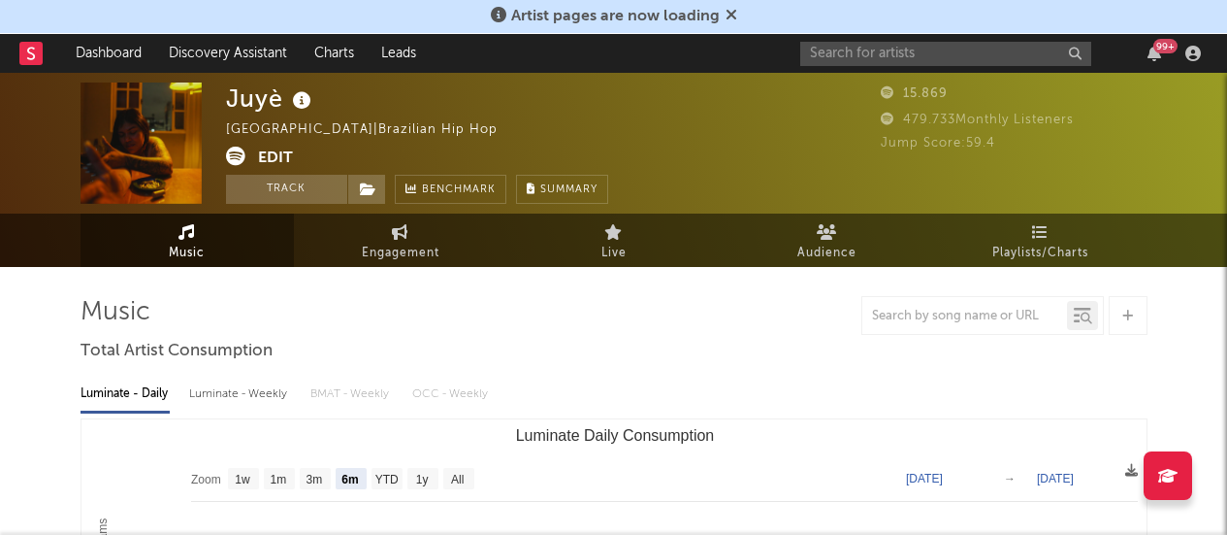 This screenshot has height=535, width=1227. What do you see at coordinates (243, 479) in the screenshot?
I see `text: 1w` at bounding box center [243, 479].